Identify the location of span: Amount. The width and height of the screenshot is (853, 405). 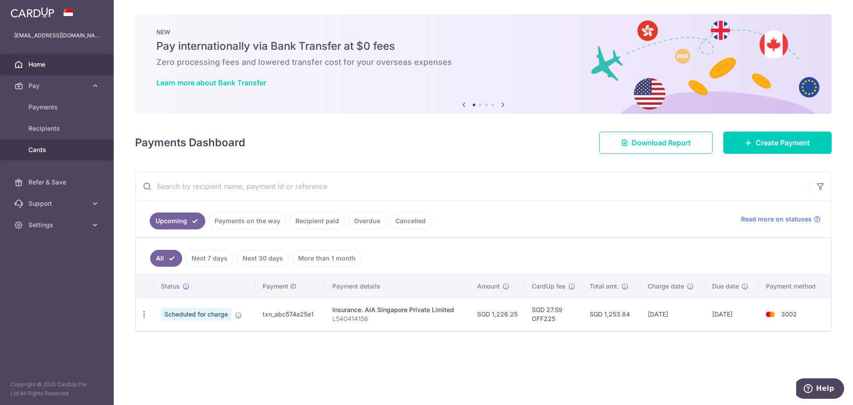
(488, 286).